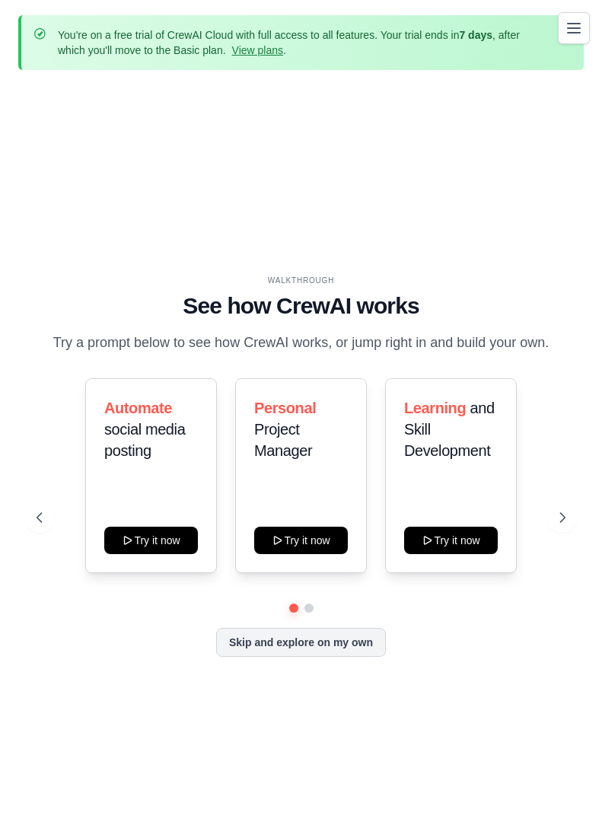 The image size is (602, 822). What do you see at coordinates (574, 28) in the screenshot?
I see `button: Toggle navigation` at bounding box center [574, 28].